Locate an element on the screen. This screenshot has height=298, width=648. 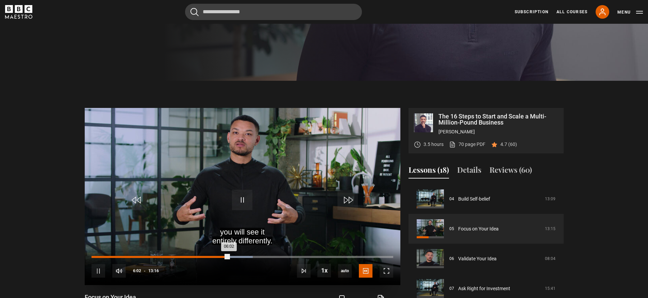
a: Validate Your Idea is located at coordinates (477, 259).